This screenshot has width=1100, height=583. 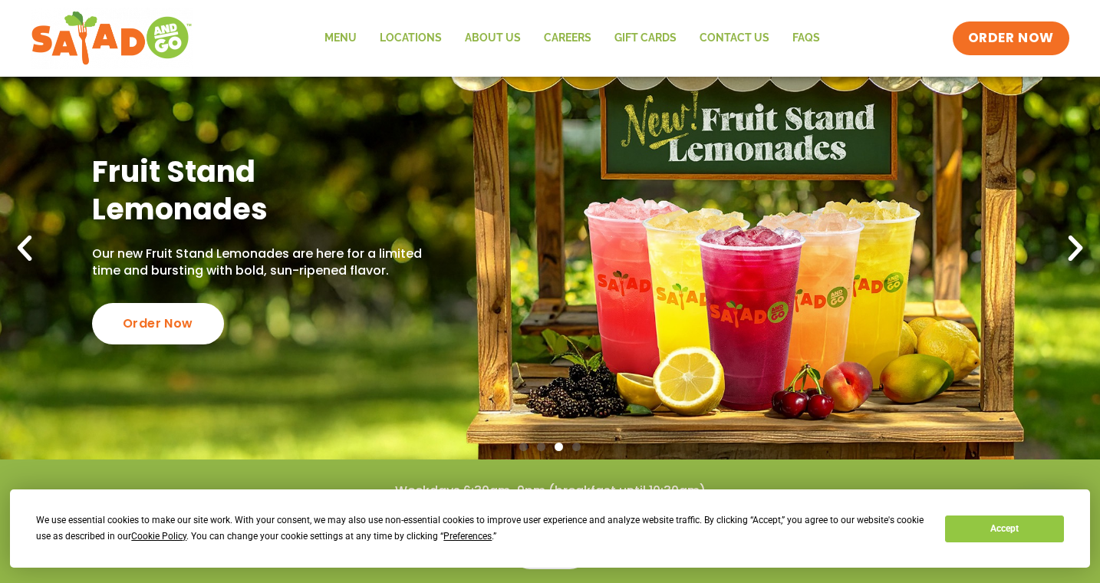 What do you see at coordinates (159, 536) in the screenshot?
I see `span: Cookie Policy` at bounding box center [159, 536].